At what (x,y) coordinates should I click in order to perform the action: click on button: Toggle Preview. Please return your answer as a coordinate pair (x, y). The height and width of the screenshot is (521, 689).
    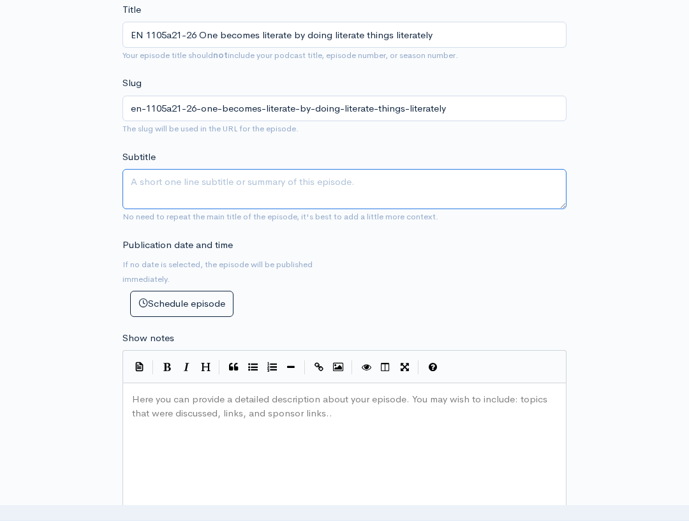
    Looking at the image, I should click on (366, 368).